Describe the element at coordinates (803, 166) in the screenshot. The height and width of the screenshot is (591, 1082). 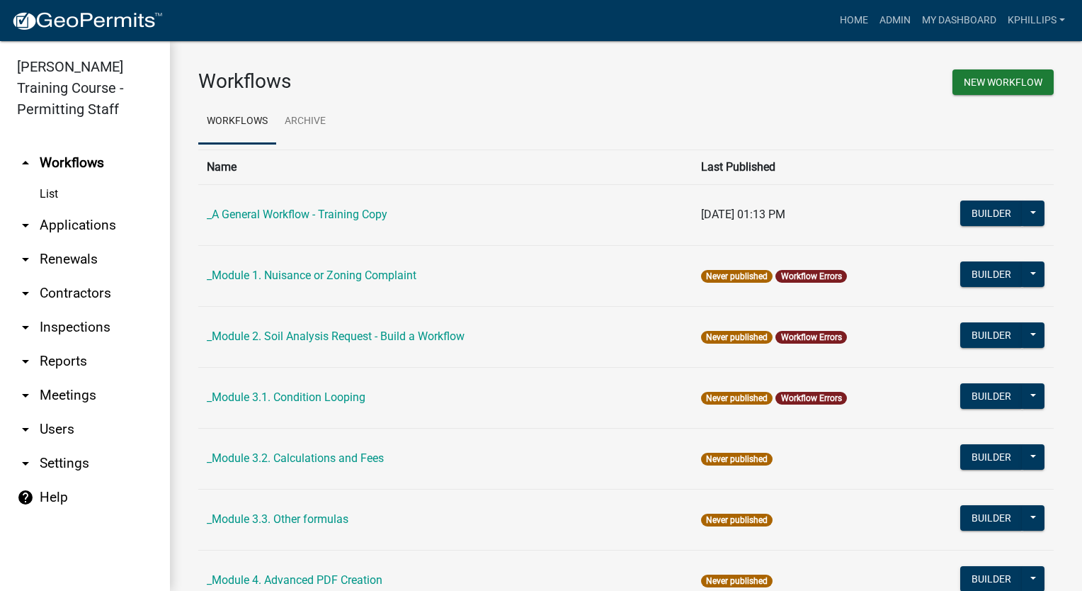
I see `th: Last Published` at that location.